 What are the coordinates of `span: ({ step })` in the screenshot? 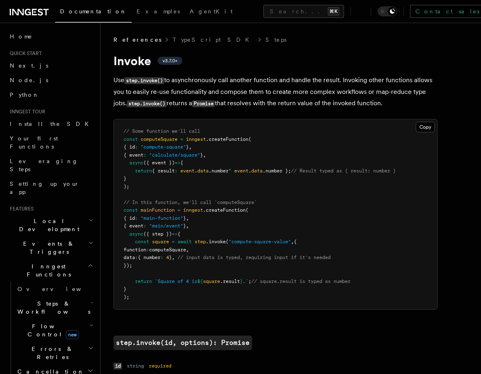 It's located at (158, 234).